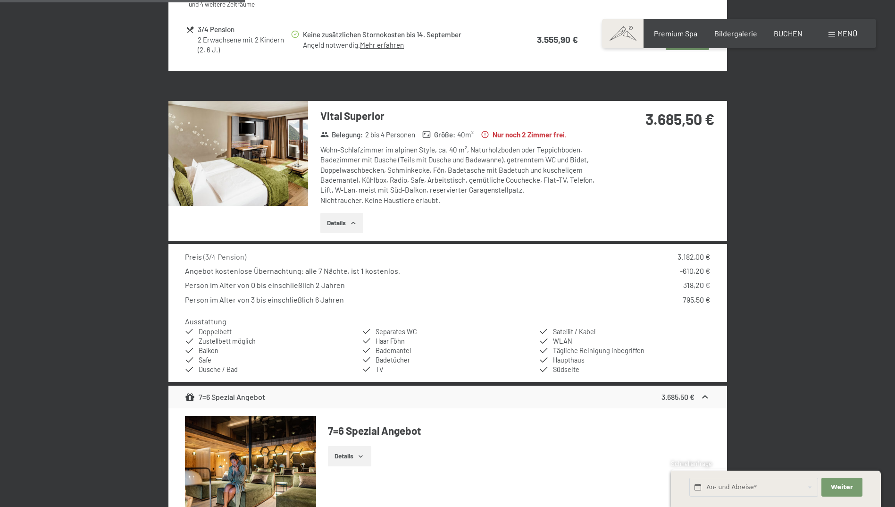 Image resolution: width=895 pixels, height=507 pixels. What do you see at coordinates (265, 285) in the screenshot?
I see `div: Person im Alter von 0 bis einschließlich 2 Jahren` at bounding box center [265, 285].